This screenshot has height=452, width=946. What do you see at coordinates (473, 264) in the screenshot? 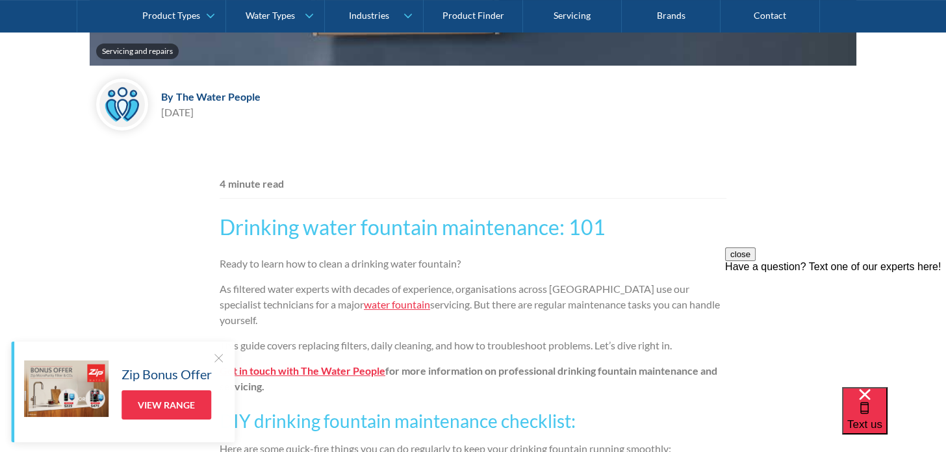
I see `p: Ready to learn how to clean a drinking water fountain?` at bounding box center [473, 264].